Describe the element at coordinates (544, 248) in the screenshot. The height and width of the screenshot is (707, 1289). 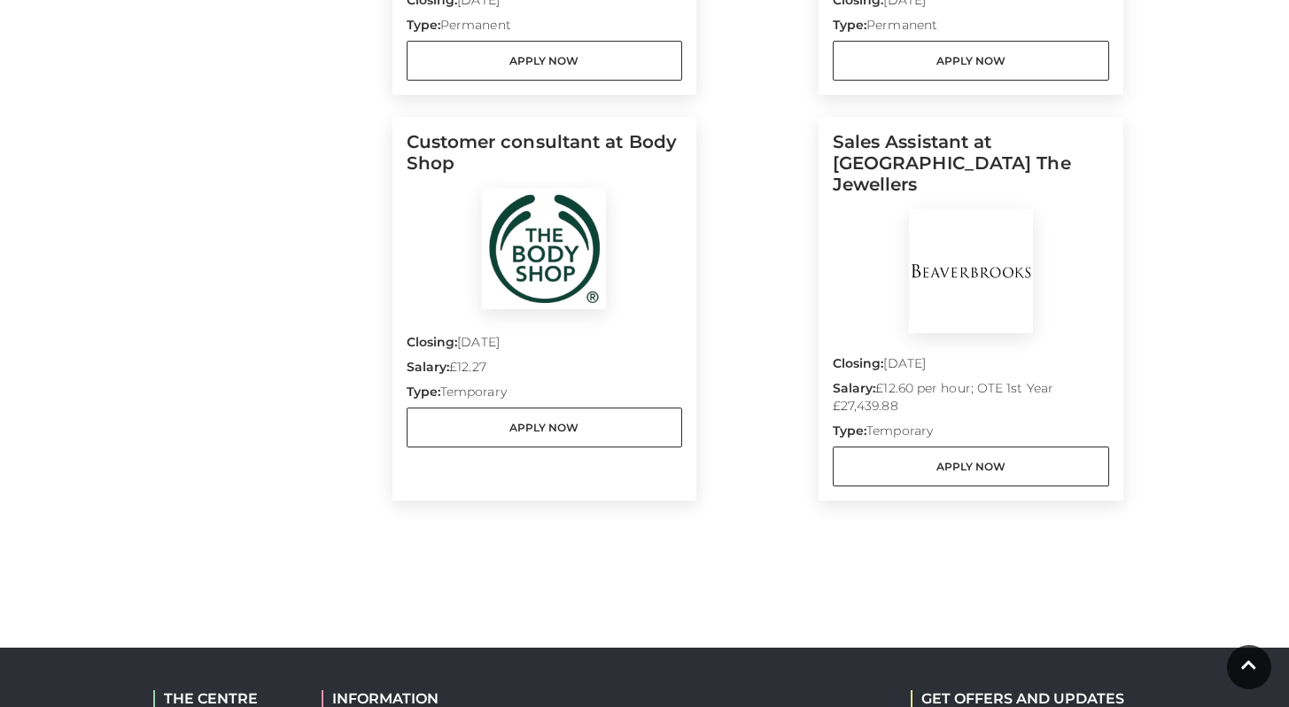
I see `img: Body Shop` at that location.